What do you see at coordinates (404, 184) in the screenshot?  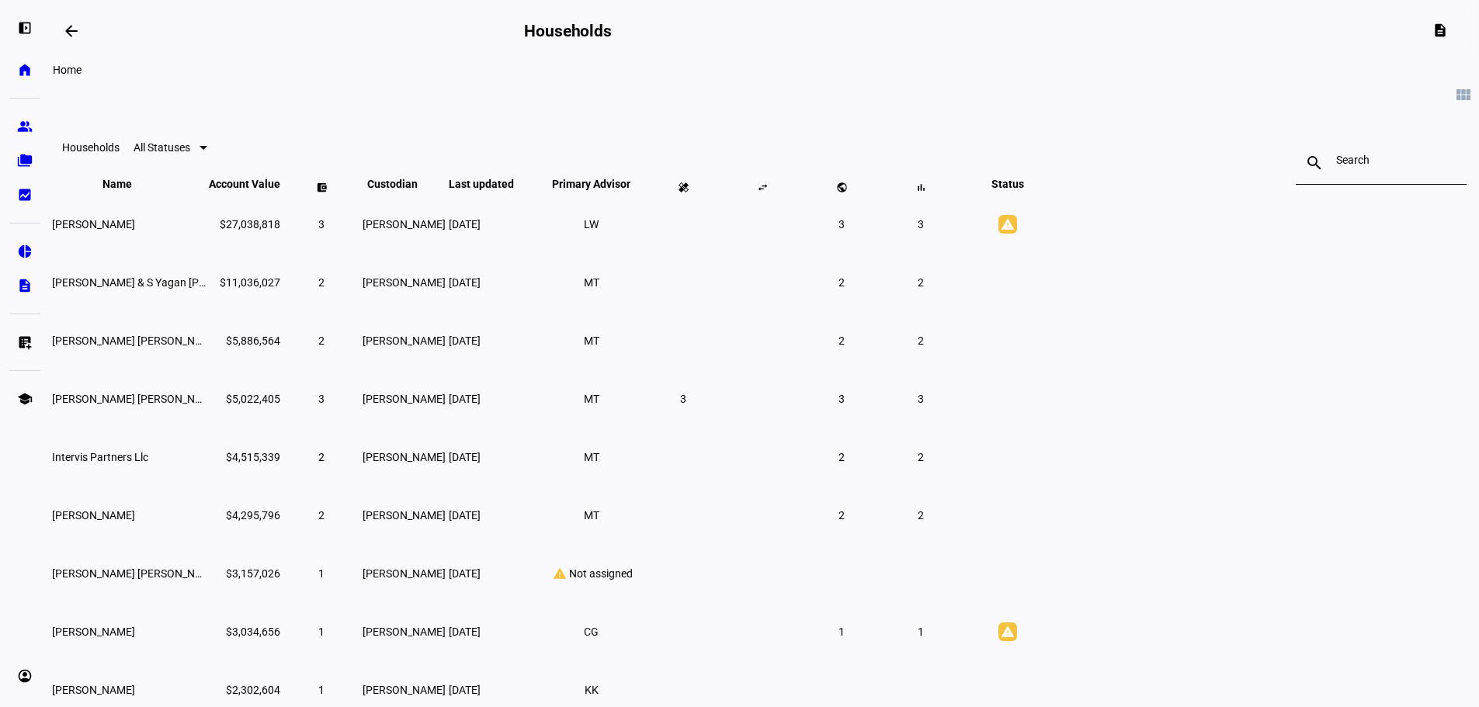 I see `span: Custodian` at bounding box center [404, 184].